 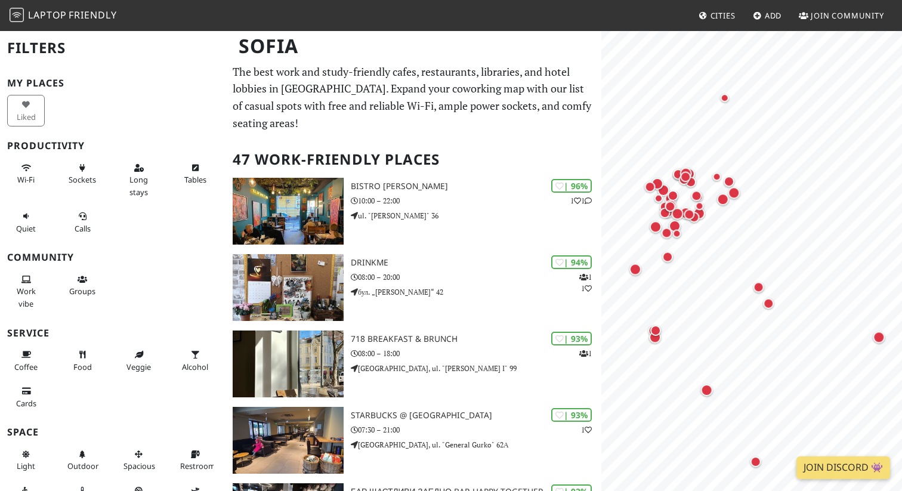 I want to click on p: 10:00 – 22:00, so click(x=476, y=200).